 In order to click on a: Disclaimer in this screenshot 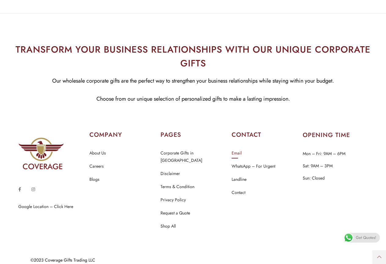, I will do `click(170, 174)`.